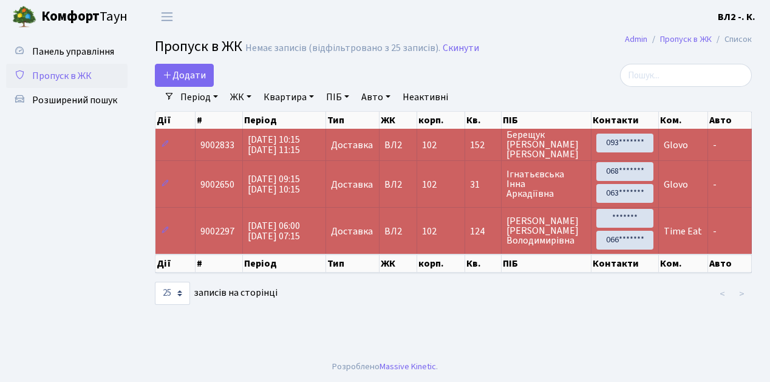 This screenshot has height=382, width=770. I want to click on b: ВЛ2 -. К., so click(737, 17).